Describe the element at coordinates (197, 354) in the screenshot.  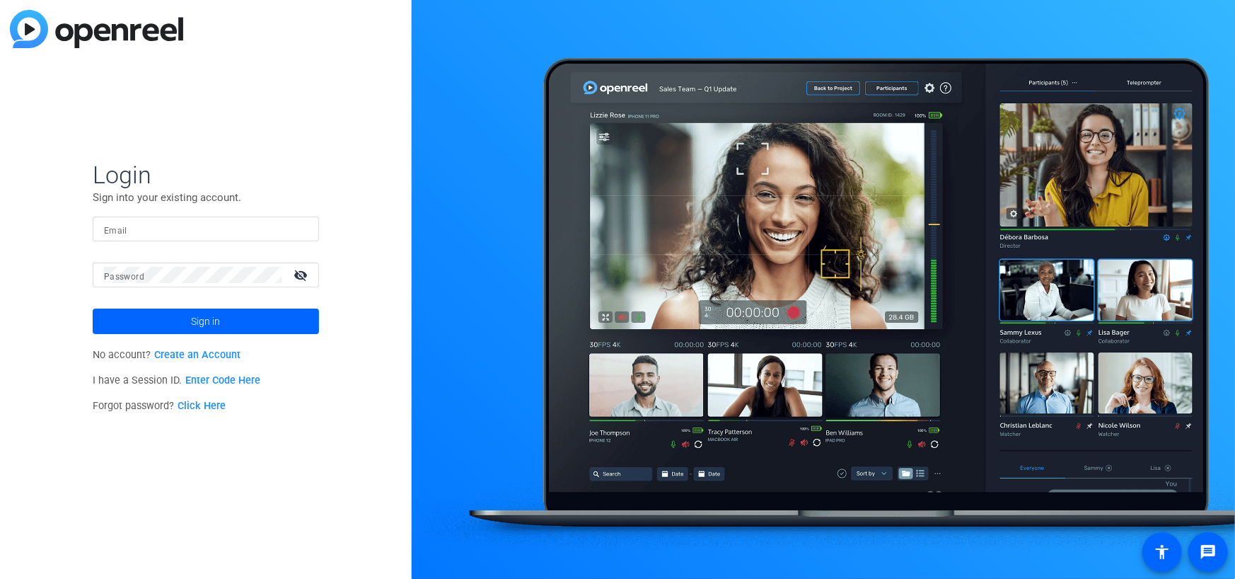
I see `a: Create an Account` at that location.